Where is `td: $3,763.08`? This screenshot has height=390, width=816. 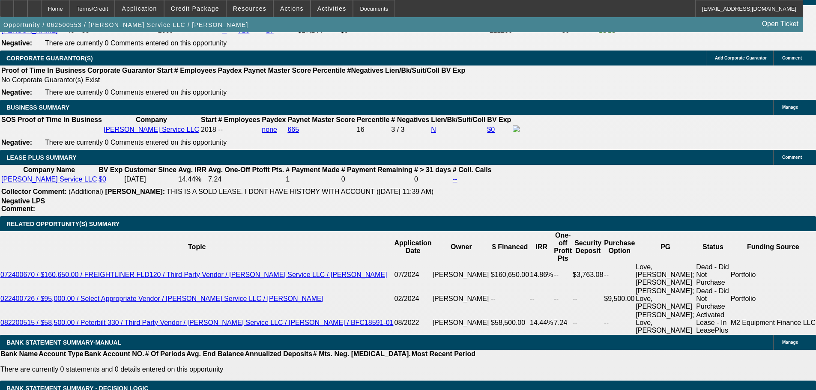
td: $3,763.08 is located at coordinates (588, 275).